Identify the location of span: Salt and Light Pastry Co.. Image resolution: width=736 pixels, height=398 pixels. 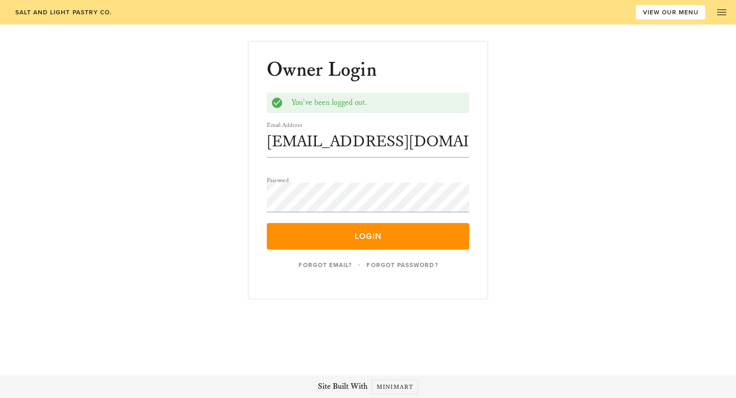
(63, 12).